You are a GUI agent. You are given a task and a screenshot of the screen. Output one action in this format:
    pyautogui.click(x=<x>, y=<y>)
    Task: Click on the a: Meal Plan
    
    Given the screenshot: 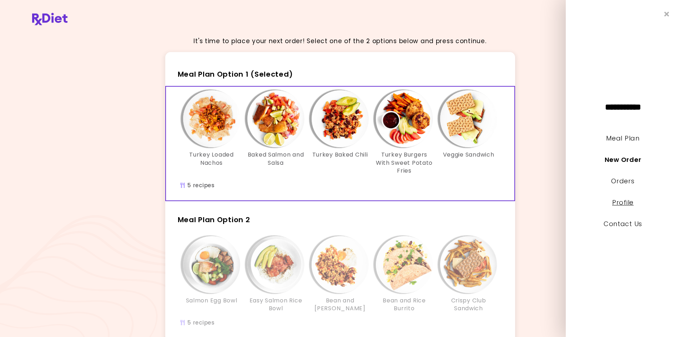 What is the action you would take?
    pyautogui.click(x=622, y=138)
    